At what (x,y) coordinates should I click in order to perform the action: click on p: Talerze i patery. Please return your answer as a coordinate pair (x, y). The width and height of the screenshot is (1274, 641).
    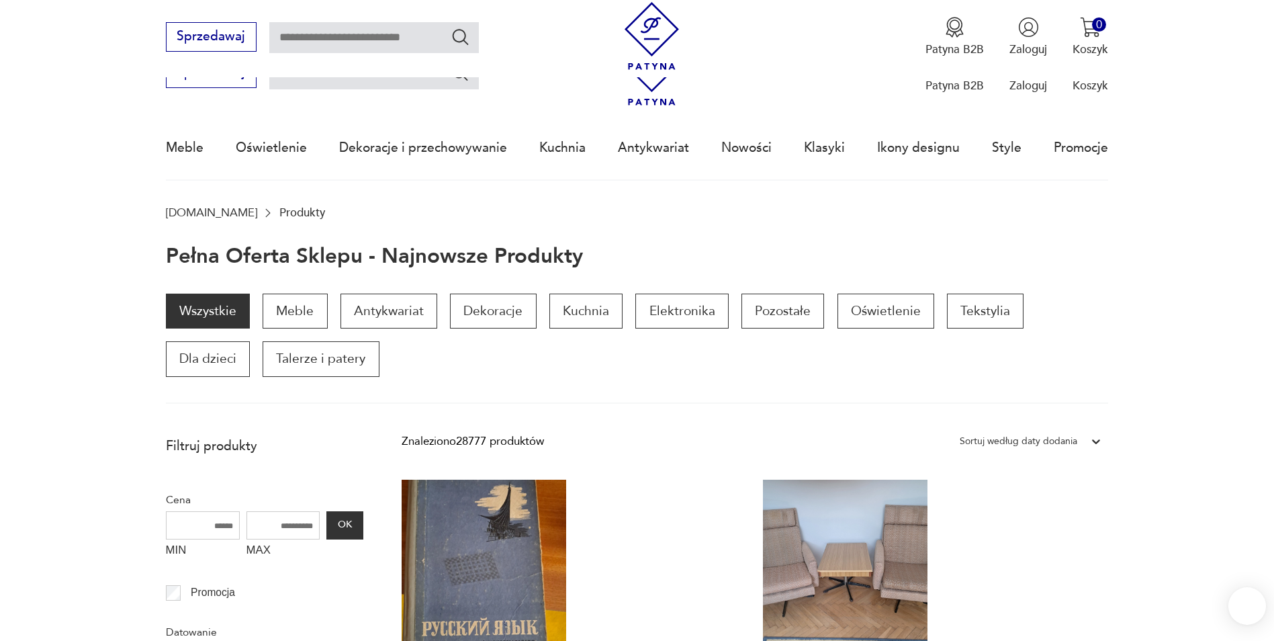
    Looking at the image, I should click on (320, 359).